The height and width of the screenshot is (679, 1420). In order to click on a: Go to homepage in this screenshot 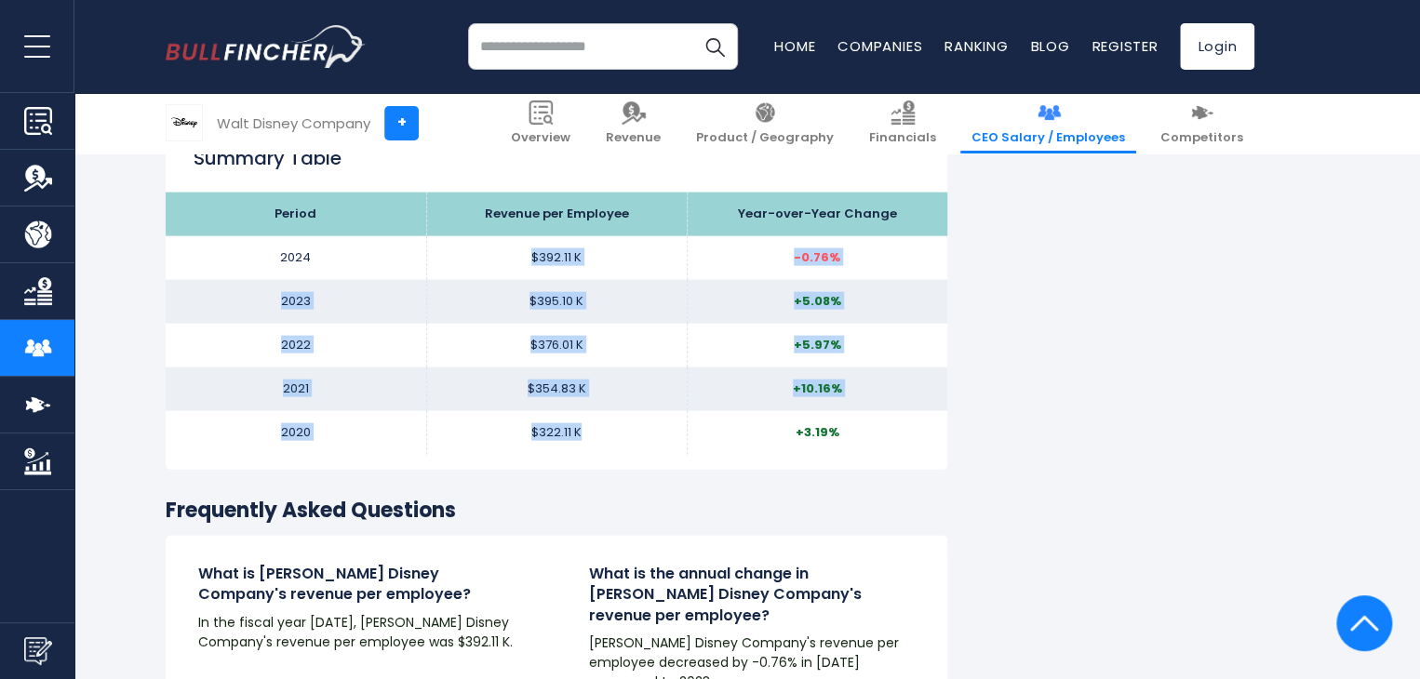, I will do `click(265, 47)`.